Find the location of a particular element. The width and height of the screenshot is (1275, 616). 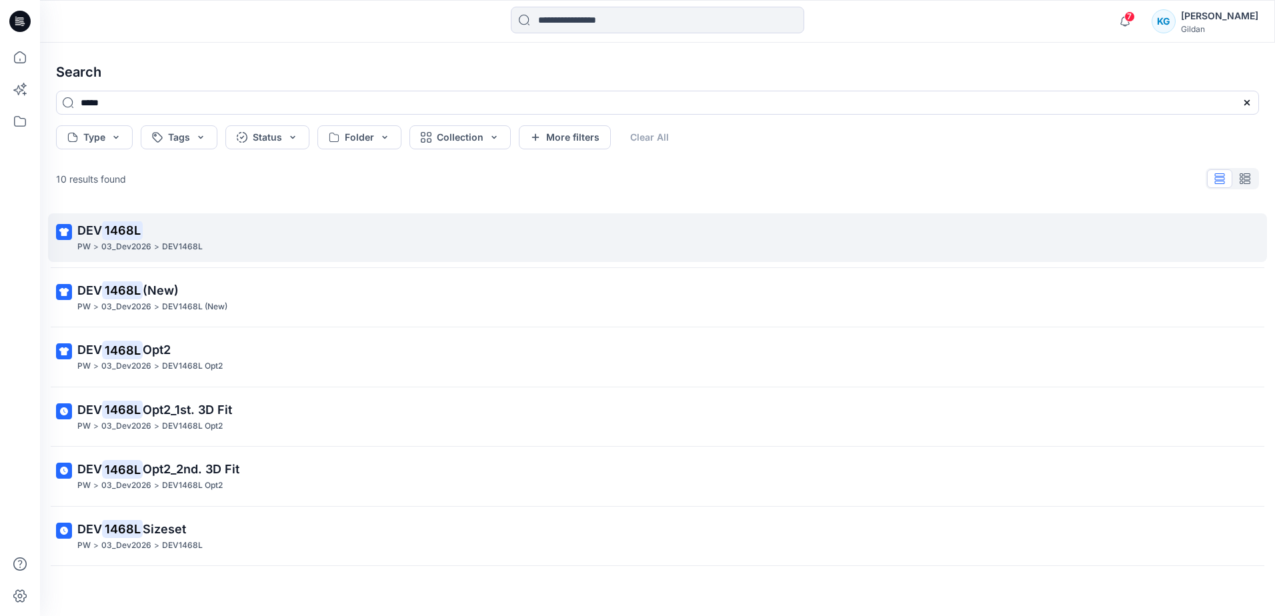

button: Type is located at coordinates (94, 137).